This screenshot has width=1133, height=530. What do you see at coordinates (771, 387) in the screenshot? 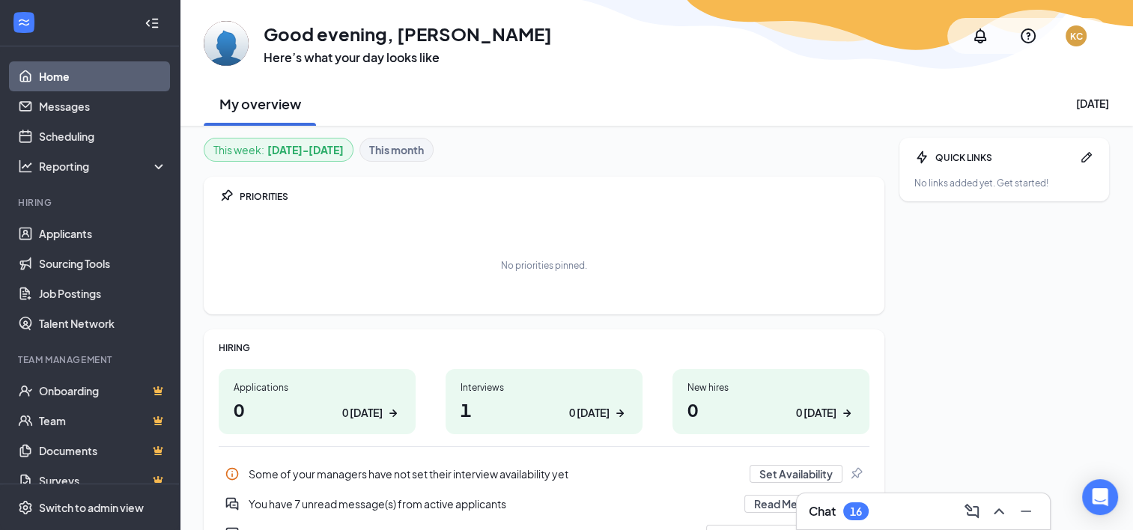
I see `div: New hires` at bounding box center [771, 387].